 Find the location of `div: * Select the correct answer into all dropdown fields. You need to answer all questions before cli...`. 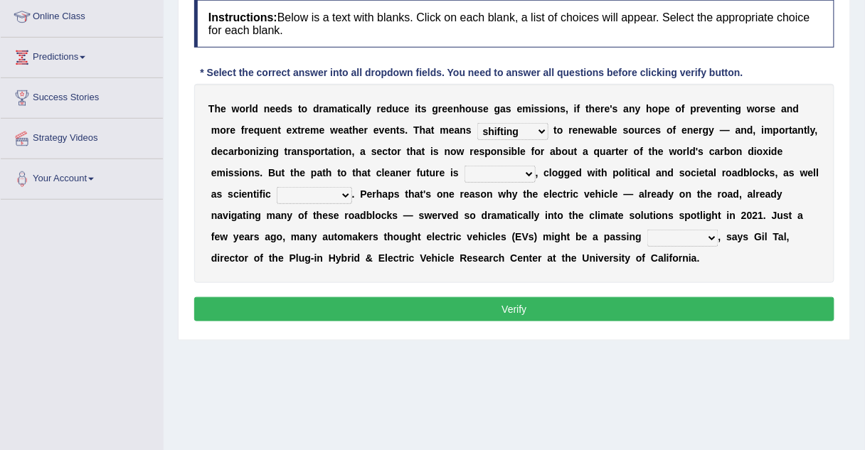

div: * Select the correct answer into all dropdown fields. You need to answer all questions before cli... is located at coordinates (472, 73).